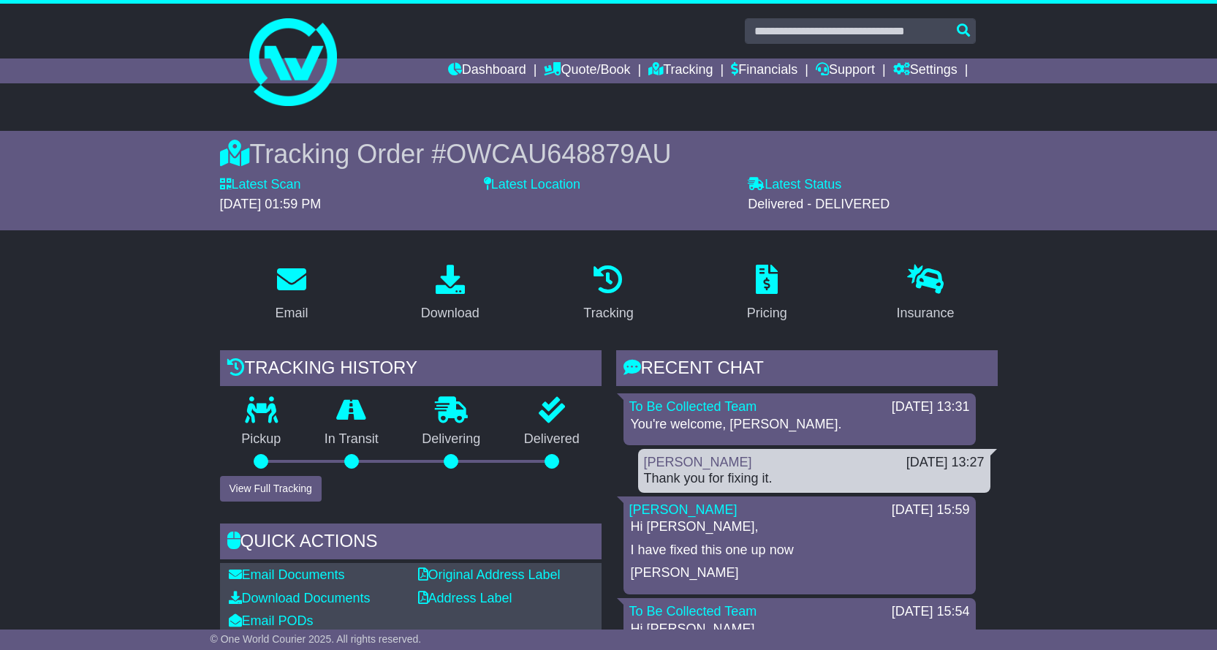 The height and width of the screenshot is (650, 1217). Describe the element at coordinates (799, 550) in the screenshot. I see `p: I have fixed this one up now` at that location.